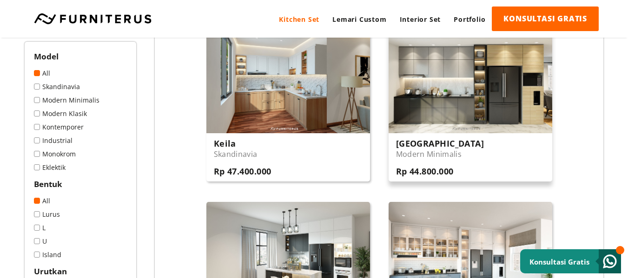 The width and height of the screenshot is (628, 278). I want to click on h3: Keila, so click(243, 144).